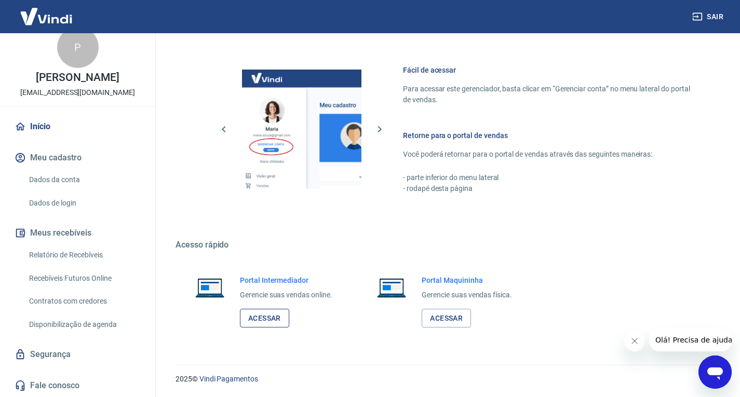 This screenshot has height=397, width=740. What do you see at coordinates (78, 47) in the screenshot?
I see `div: P` at bounding box center [78, 47].